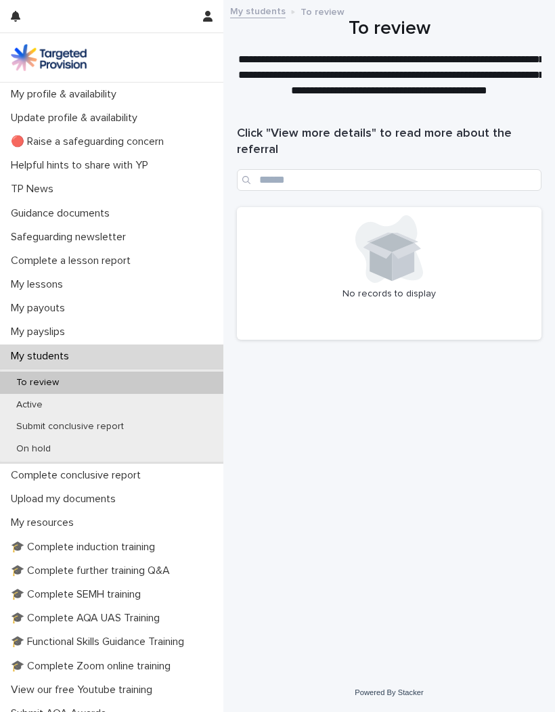 This screenshot has height=712, width=555. What do you see at coordinates (389, 693) in the screenshot?
I see `a: Powered By Stacker` at bounding box center [389, 693].